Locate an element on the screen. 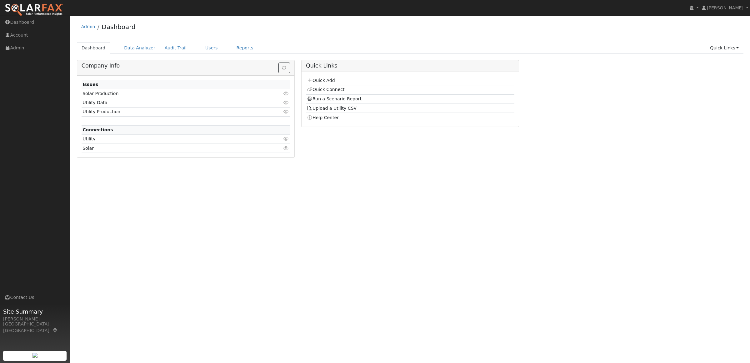  img: retrieve is located at coordinates (35, 355).